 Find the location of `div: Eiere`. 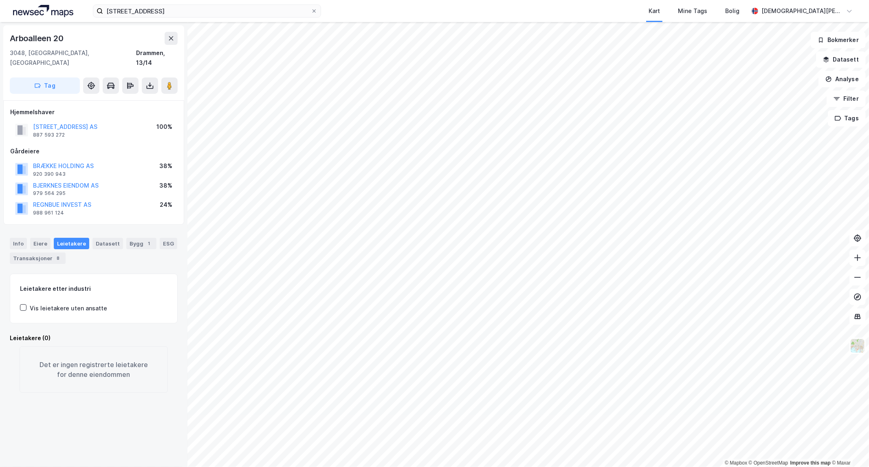

div: Eiere is located at coordinates (40, 243).